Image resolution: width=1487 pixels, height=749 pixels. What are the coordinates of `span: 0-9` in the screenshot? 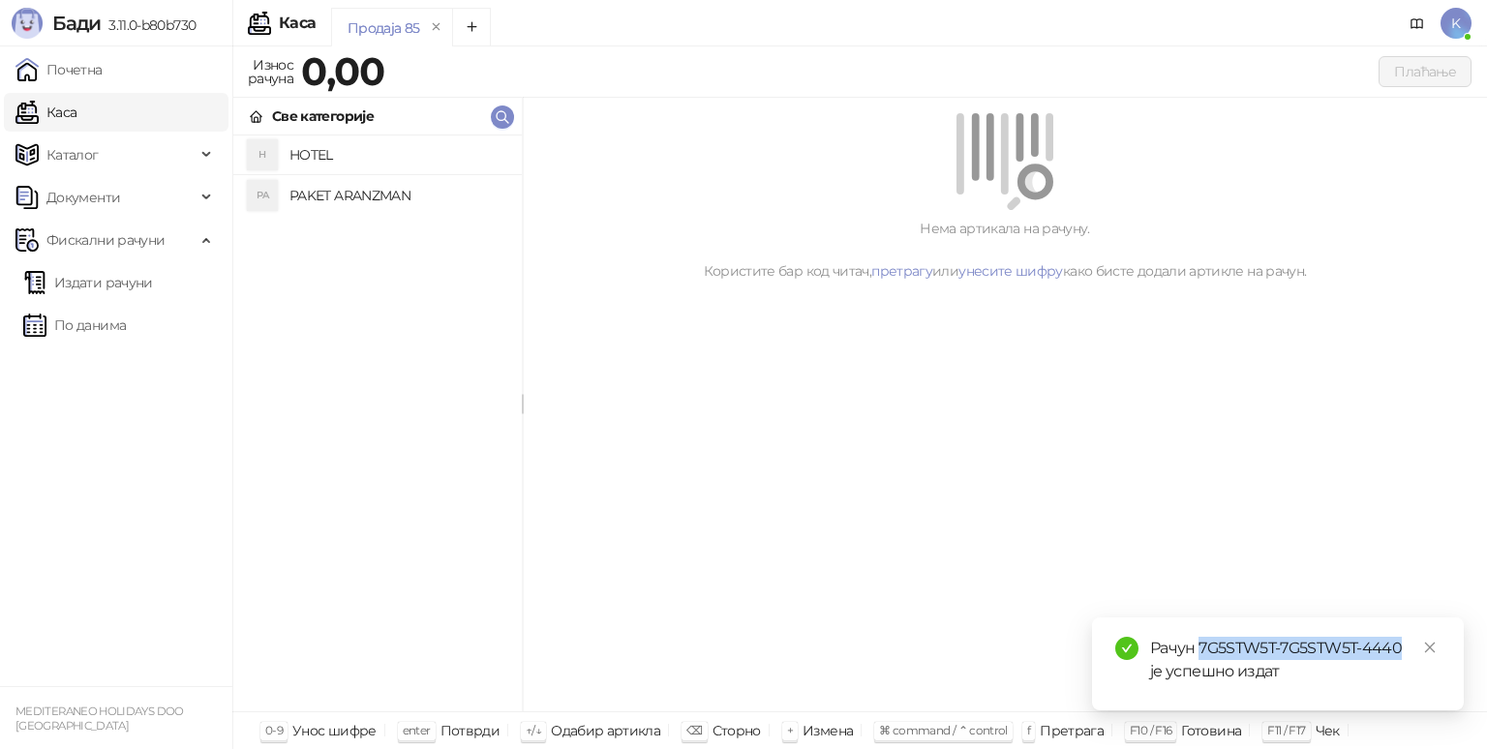 It's located at (274, 730).